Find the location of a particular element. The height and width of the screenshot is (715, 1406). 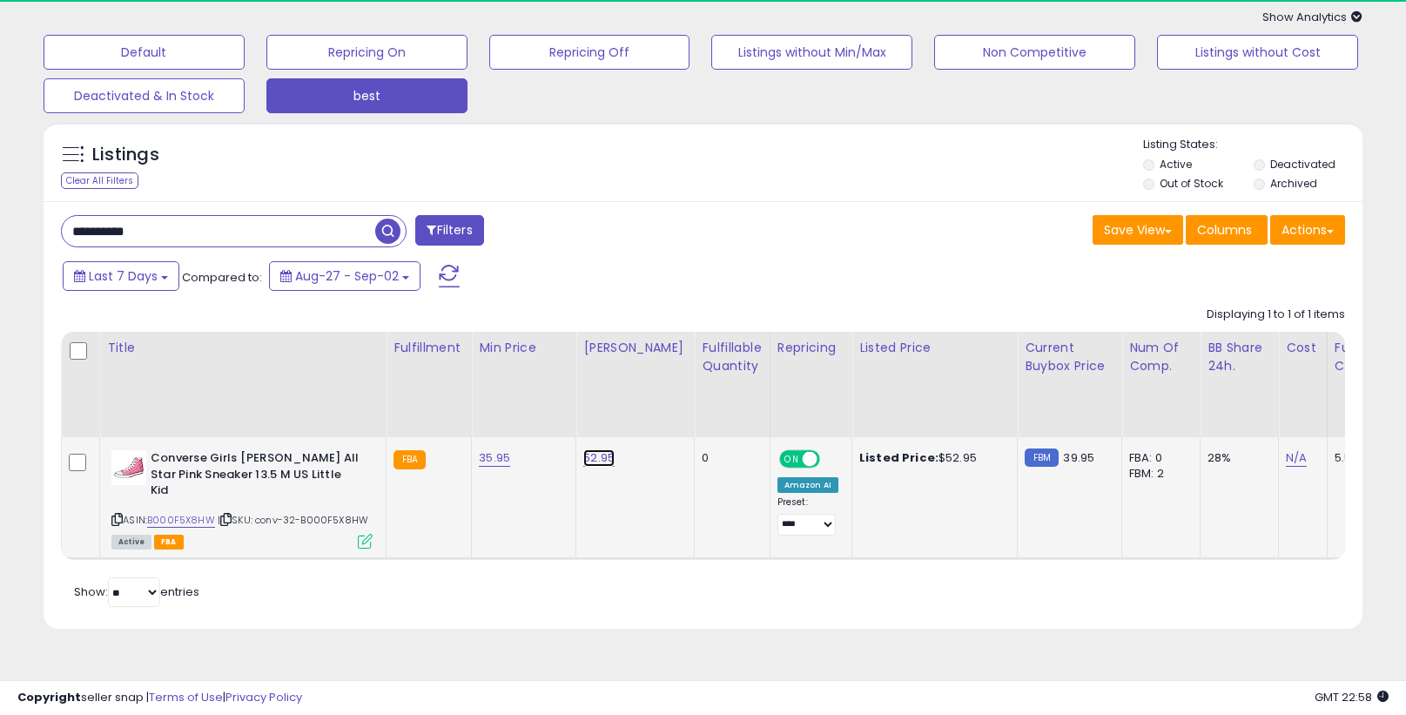

a: N/A is located at coordinates (1296, 458).